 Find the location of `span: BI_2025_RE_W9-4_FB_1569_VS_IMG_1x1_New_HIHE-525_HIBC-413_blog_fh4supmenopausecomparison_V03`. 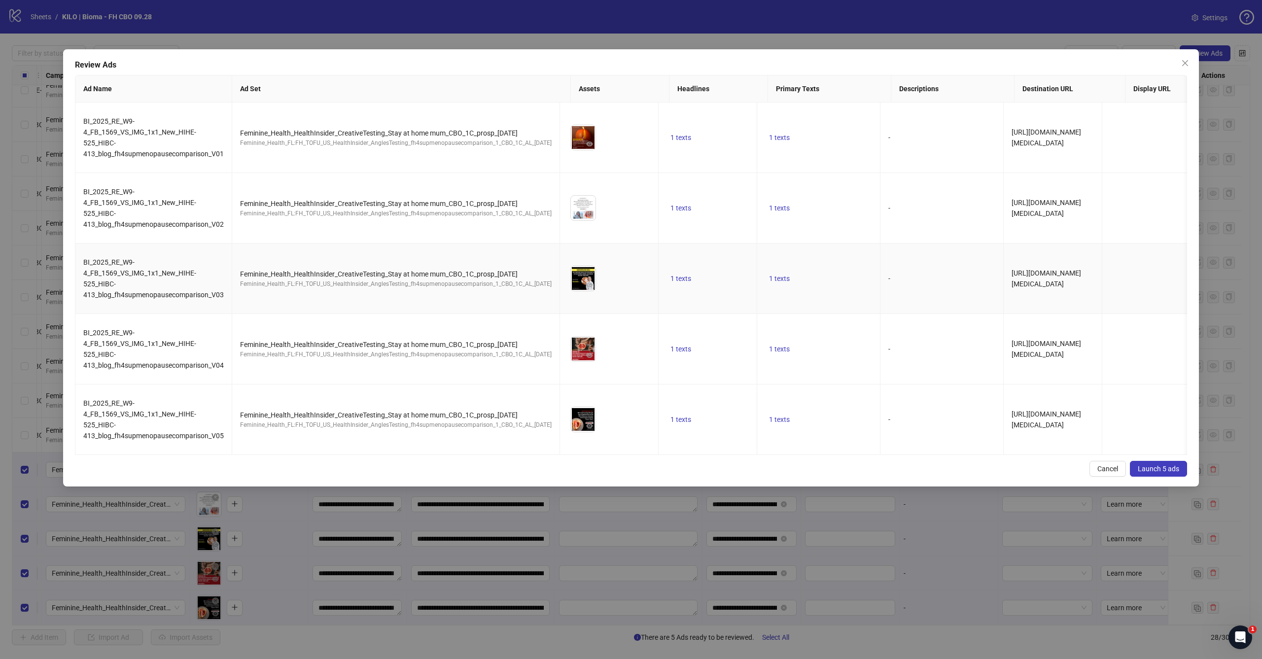

span: BI_2025_RE_W9-4_FB_1569_VS_IMG_1x1_New_HIHE-525_HIBC-413_blog_fh4supmenopausecomparison_V03 is located at coordinates (153, 279).